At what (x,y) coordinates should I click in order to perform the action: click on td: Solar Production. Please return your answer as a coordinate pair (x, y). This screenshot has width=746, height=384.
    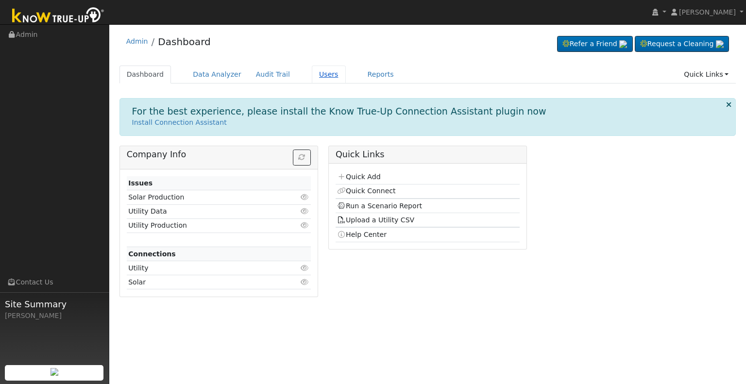
    Looking at the image, I should click on (204, 197).